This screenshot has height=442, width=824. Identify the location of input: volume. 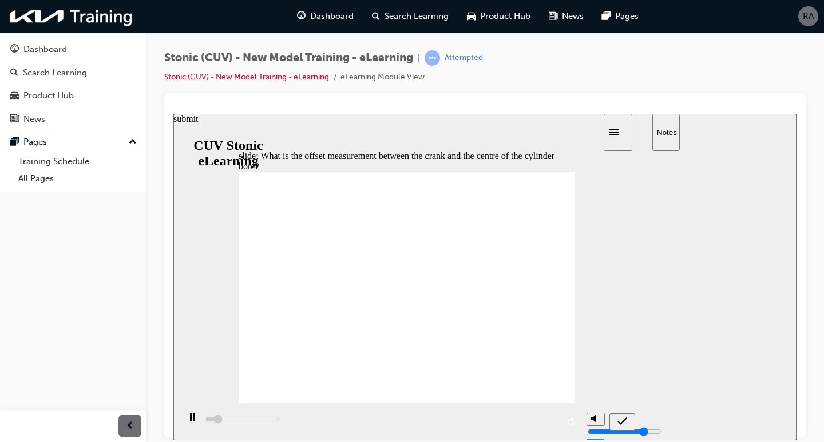
(451, 318).